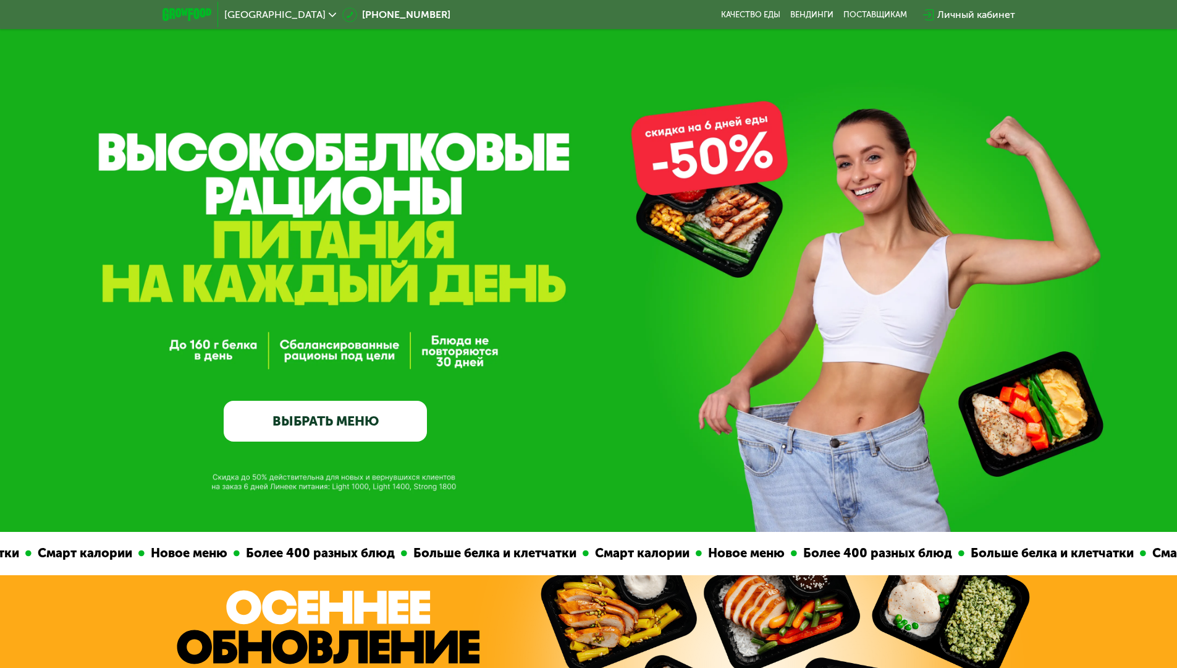 The image size is (1177, 668). Describe the element at coordinates (751, 15) in the screenshot. I see `a: Качество еды` at that location.